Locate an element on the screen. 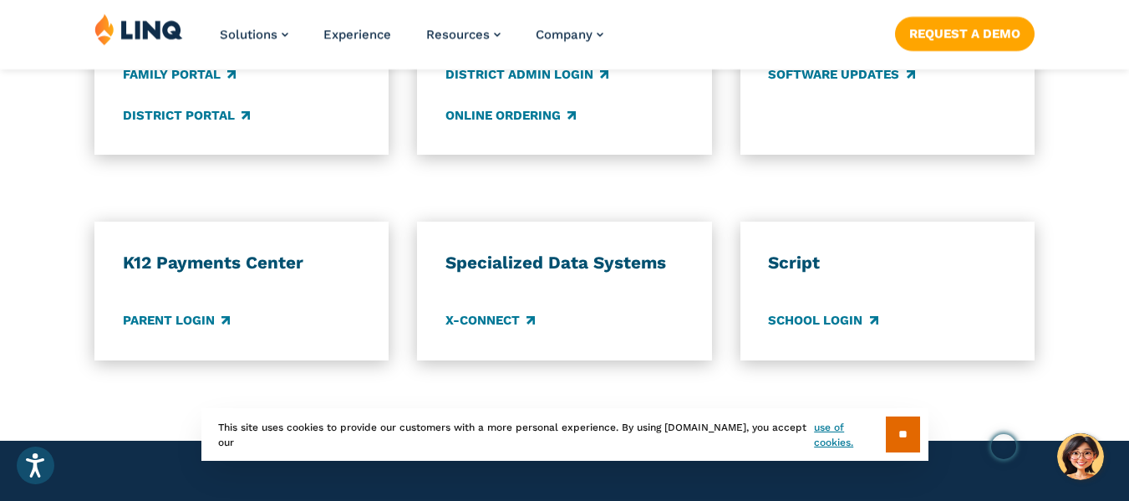  a: Online Ordering is located at coordinates (511, 115).